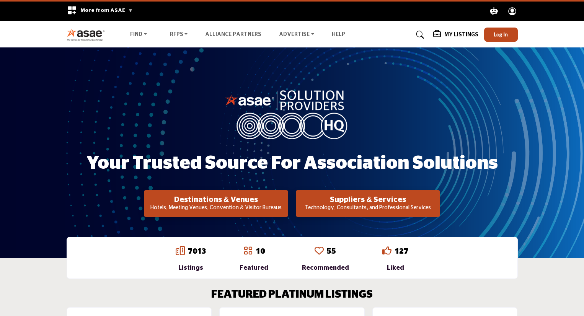 This screenshot has width=584, height=316. Describe the element at coordinates (461, 35) in the screenshot. I see `h5: My Listings` at that location.